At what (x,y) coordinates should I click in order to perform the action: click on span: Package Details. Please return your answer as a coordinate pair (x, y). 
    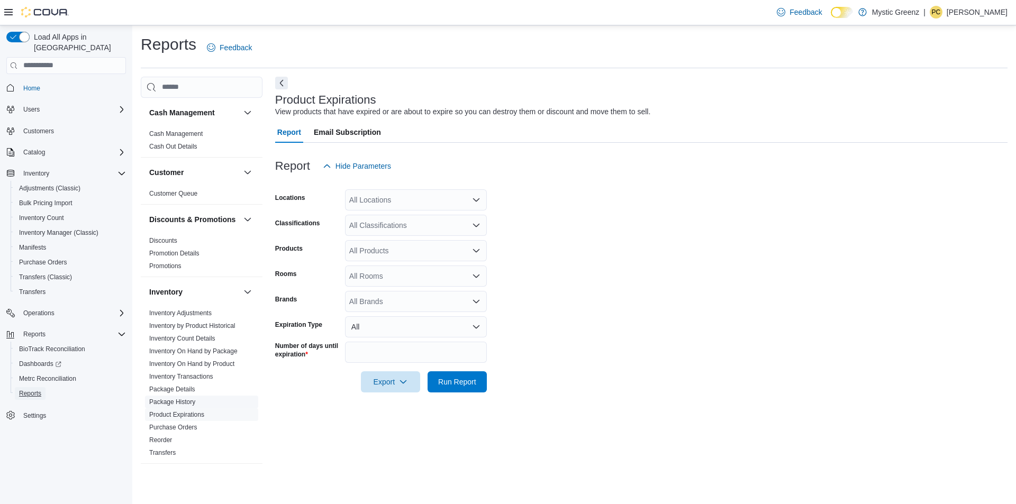
    Looking at the image, I should click on (172, 389).